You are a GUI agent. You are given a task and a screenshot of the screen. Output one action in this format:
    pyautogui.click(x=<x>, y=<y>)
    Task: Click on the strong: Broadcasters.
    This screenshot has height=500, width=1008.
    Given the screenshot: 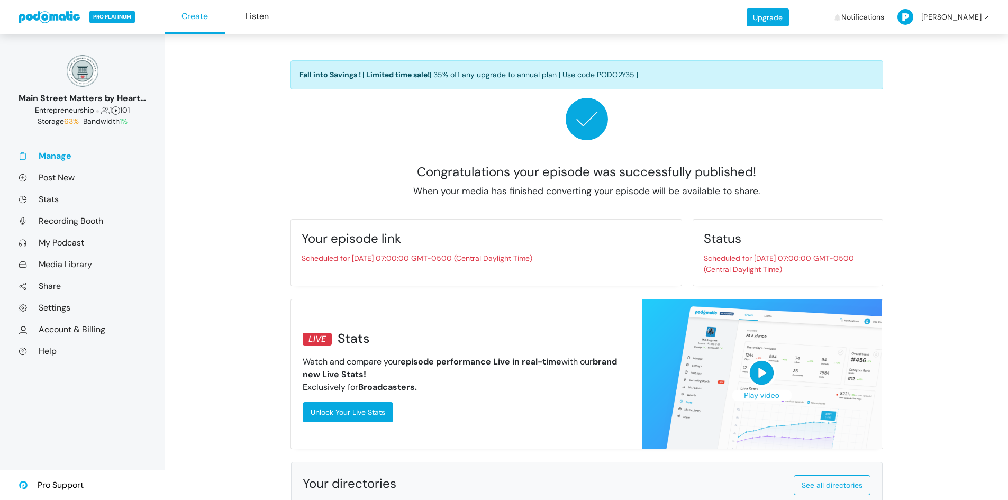 What is the action you would take?
    pyautogui.click(x=387, y=387)
    